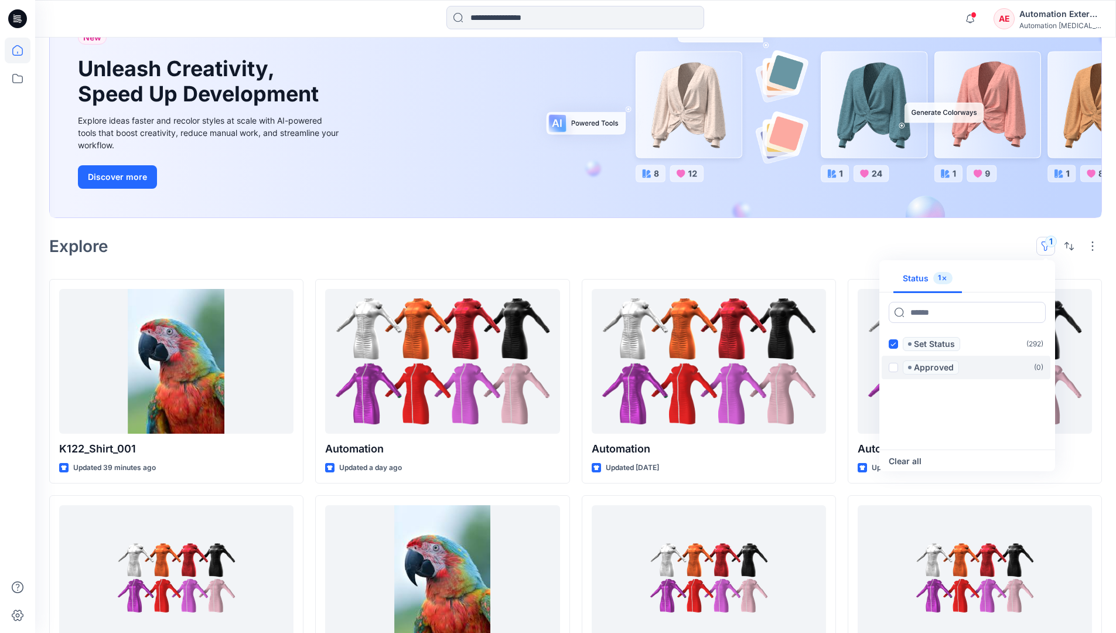 This screenshot has height=633, width=1116. Describe the element at coordinates (1038, 367) in the screenshot. I see `p: ( 0 )` at that location.